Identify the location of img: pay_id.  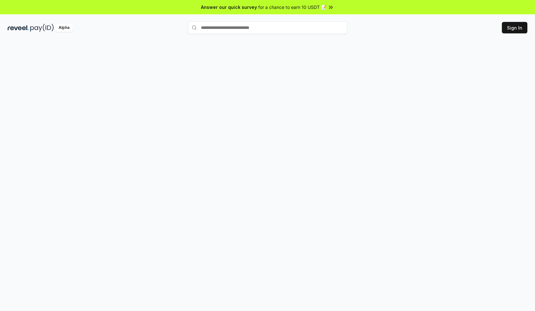
(42, 28).